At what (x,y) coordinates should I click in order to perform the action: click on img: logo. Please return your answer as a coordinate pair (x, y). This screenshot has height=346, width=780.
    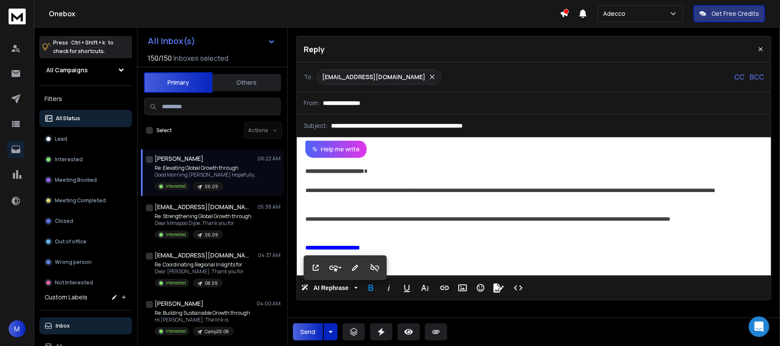
    Looking at the image, I should click on (17, 16).